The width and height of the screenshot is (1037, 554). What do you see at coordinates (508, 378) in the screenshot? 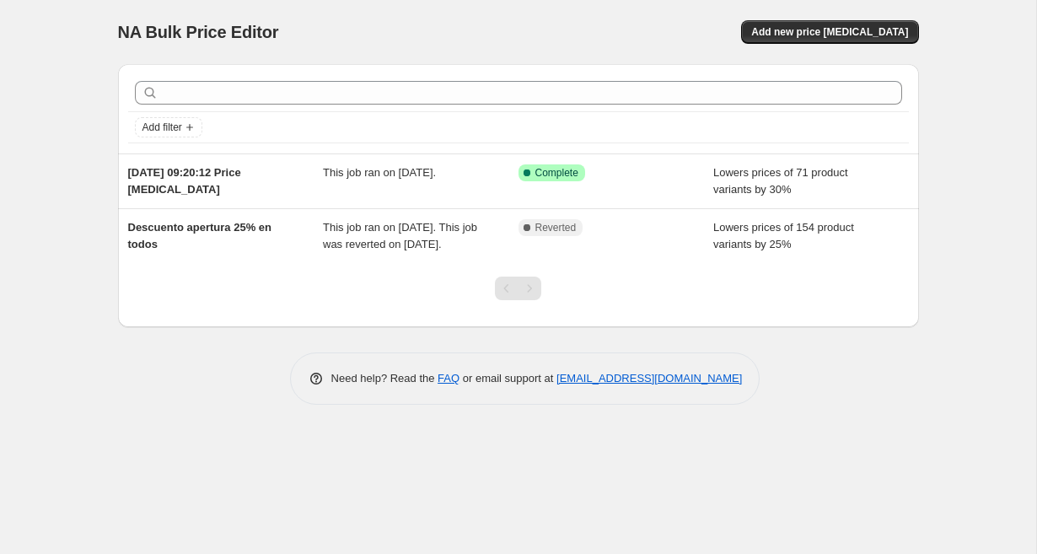
I see `span: or email support at` at bounding box center [508, 378].